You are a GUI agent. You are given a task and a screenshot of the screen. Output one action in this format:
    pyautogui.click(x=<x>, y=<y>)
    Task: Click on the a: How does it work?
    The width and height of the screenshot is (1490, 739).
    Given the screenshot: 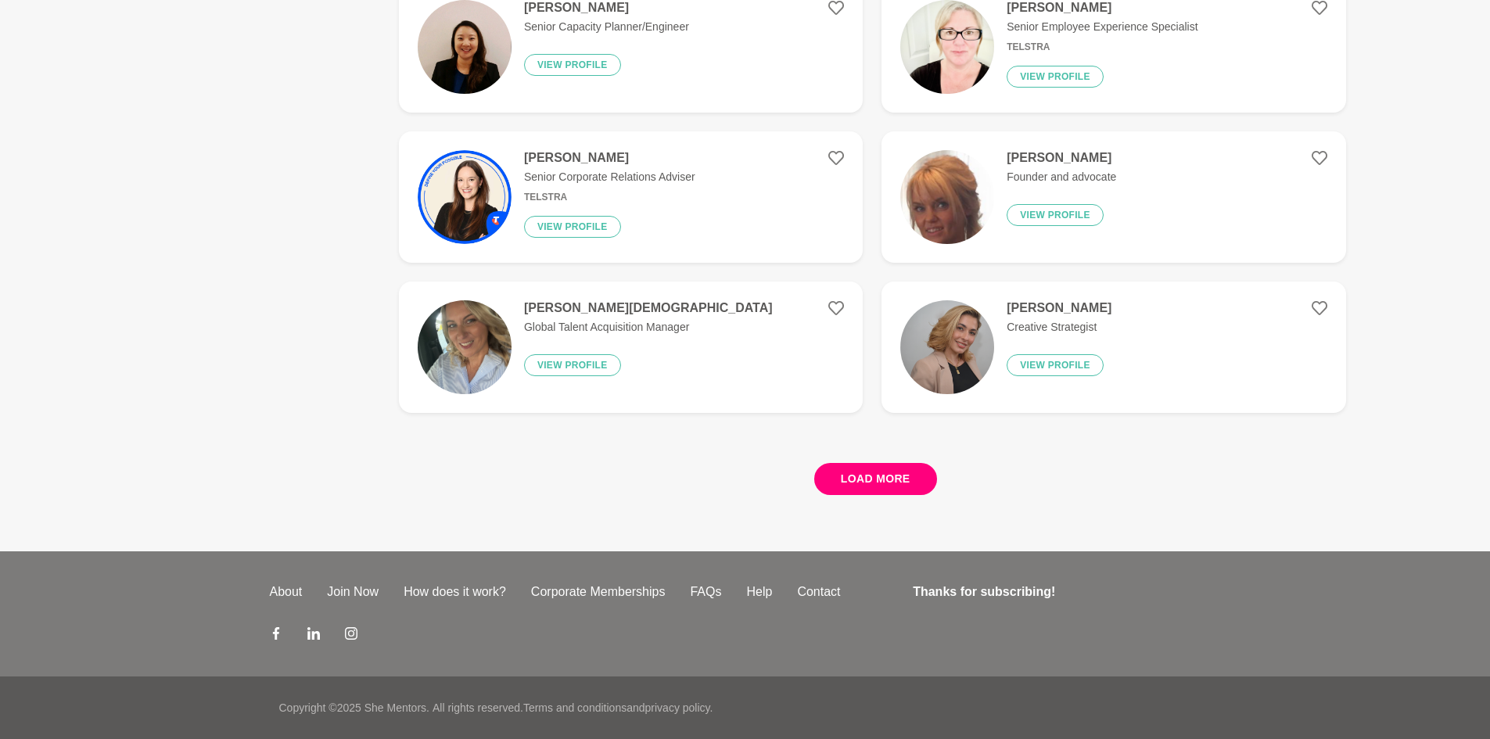 What is the action you would take?
    pyautogui.click(x=454, y=592)
    